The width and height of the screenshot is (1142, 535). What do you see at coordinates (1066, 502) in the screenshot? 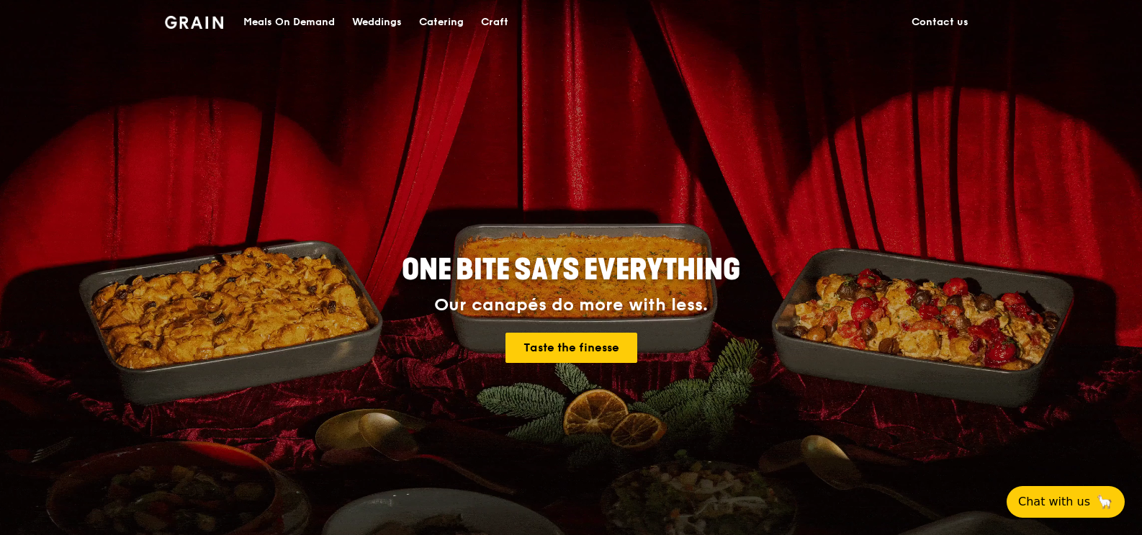
I see `button: Chat with us🦙` at bounding box center [1066, 502].